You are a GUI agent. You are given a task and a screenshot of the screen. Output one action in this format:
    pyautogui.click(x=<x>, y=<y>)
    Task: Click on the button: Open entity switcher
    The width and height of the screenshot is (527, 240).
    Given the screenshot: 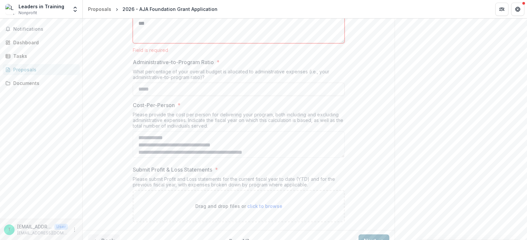 What is the action you would take?
    pyautogui.click(x=75, y=9)
    